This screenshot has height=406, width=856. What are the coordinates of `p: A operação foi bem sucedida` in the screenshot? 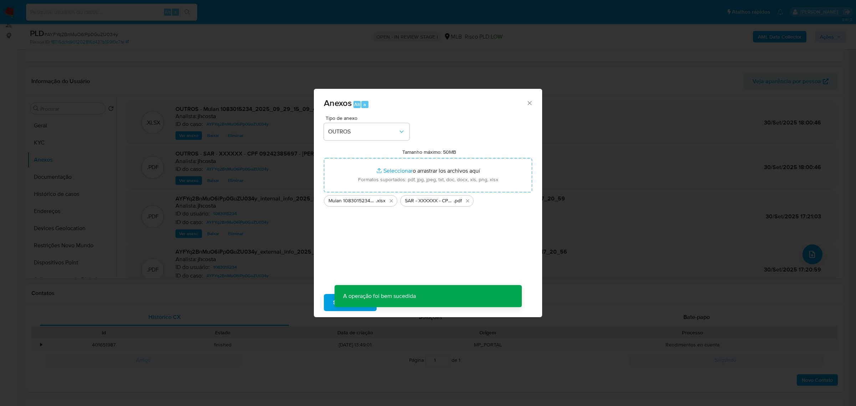 It's located at (380, 296).